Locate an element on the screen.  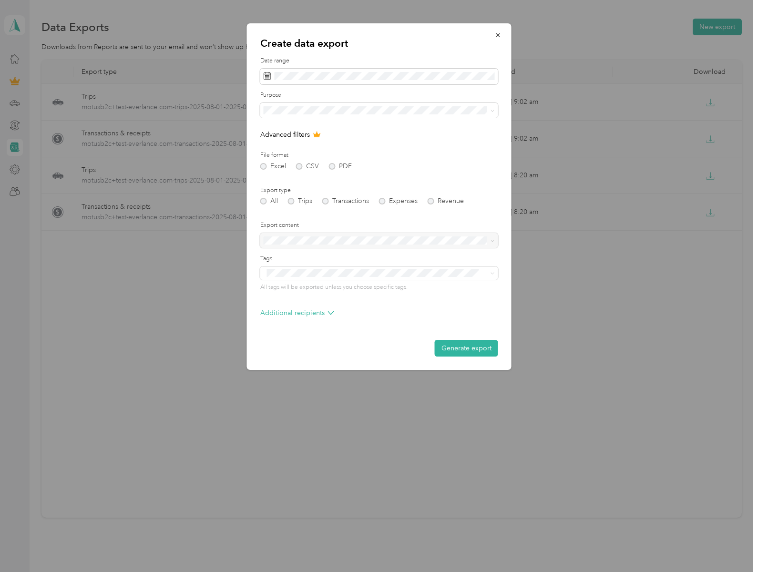
p: Create data export is located at coordinates (379, 43).